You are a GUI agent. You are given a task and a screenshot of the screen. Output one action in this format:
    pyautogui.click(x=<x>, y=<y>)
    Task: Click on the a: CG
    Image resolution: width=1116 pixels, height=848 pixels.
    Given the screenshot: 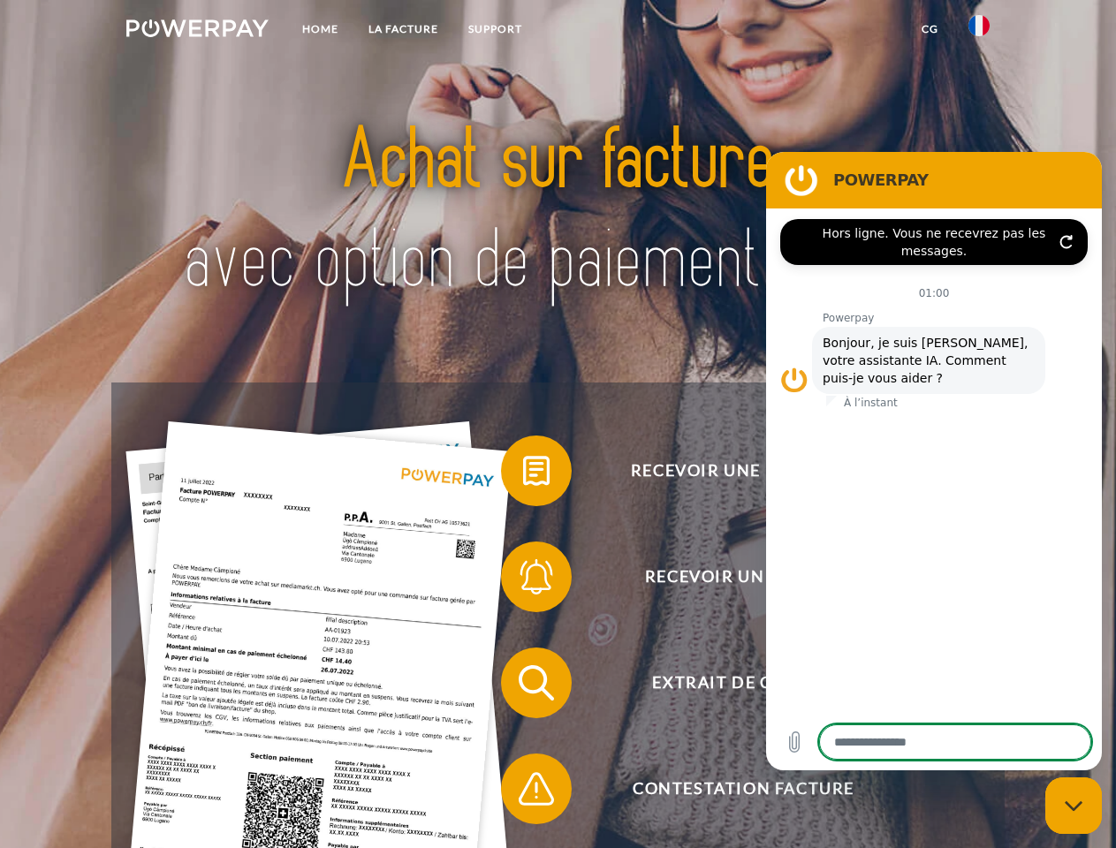 What is the action you would take?
    pyautogui.click(x=929, y=29)
    